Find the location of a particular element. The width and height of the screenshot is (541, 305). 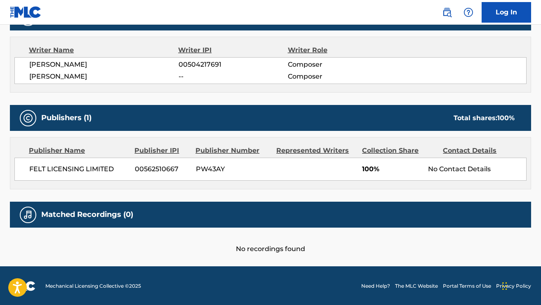

a: Need Help? is located at coordinates (376, 286).